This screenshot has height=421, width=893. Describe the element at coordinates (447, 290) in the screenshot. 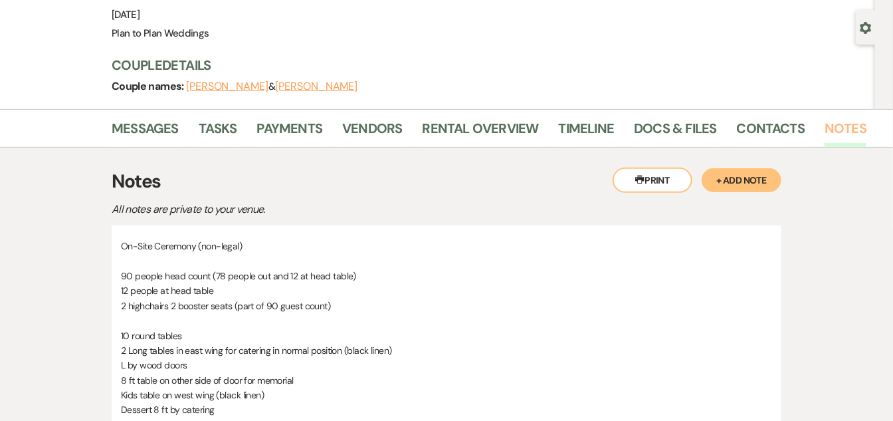

I see `p: 12 people at head table` at that location.